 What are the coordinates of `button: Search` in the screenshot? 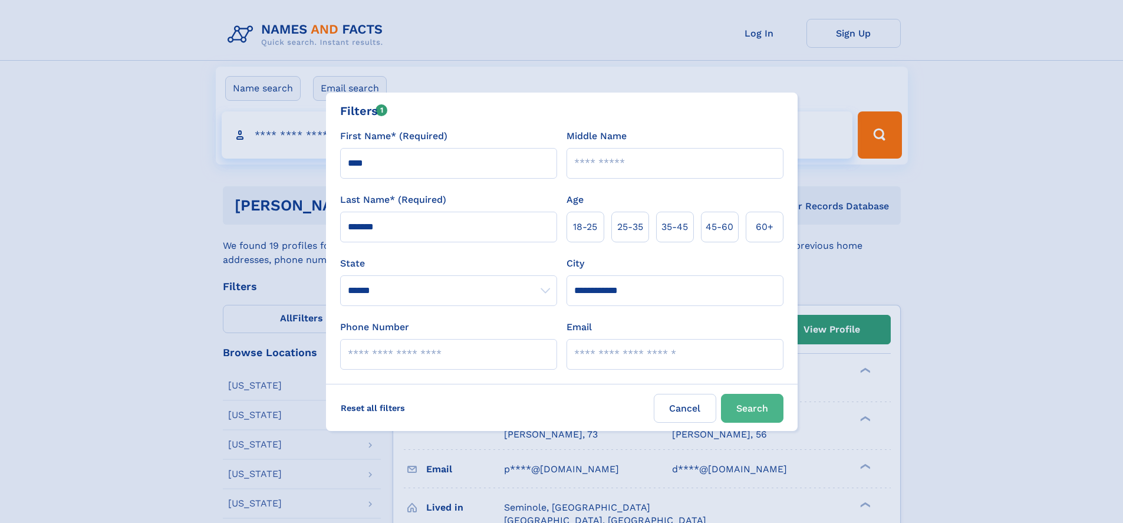 It's located at (752, 408).